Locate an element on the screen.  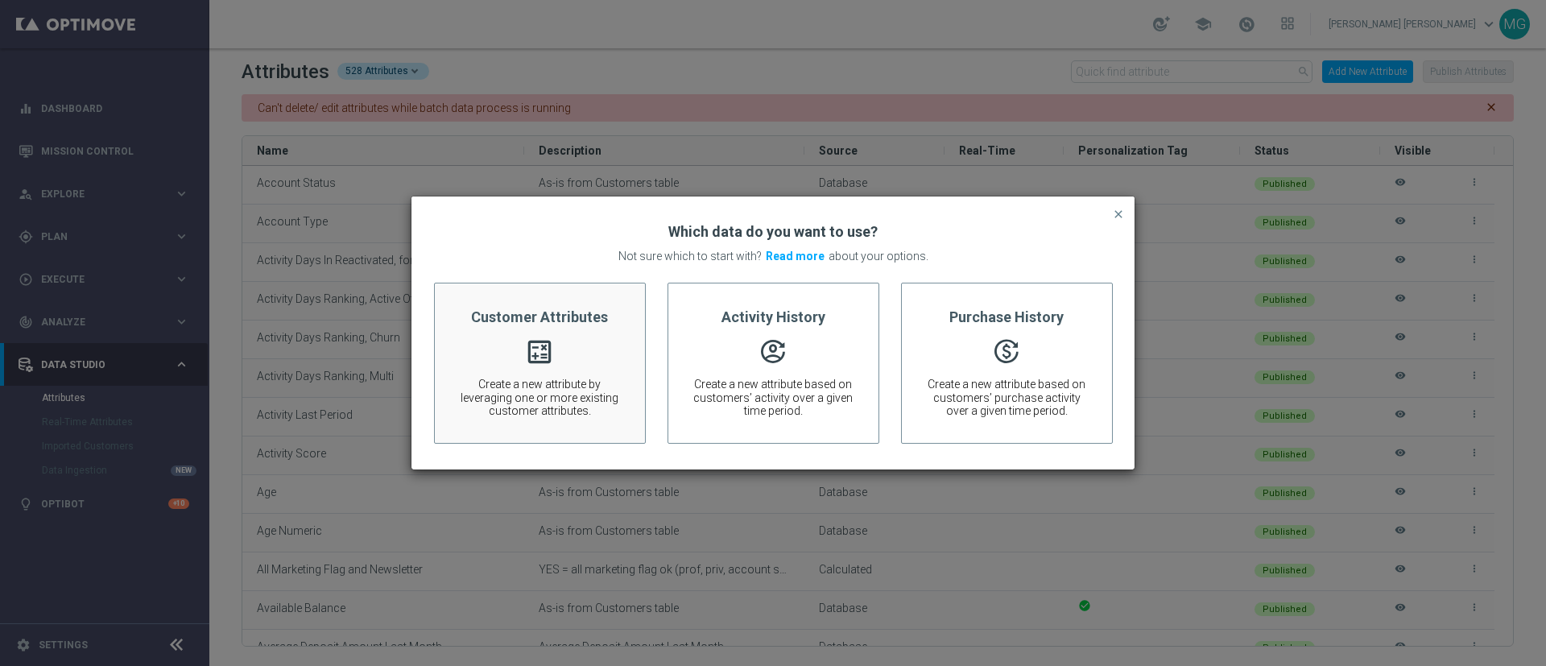
p: Not sure which to start with? is located at coordinates (690, 256).